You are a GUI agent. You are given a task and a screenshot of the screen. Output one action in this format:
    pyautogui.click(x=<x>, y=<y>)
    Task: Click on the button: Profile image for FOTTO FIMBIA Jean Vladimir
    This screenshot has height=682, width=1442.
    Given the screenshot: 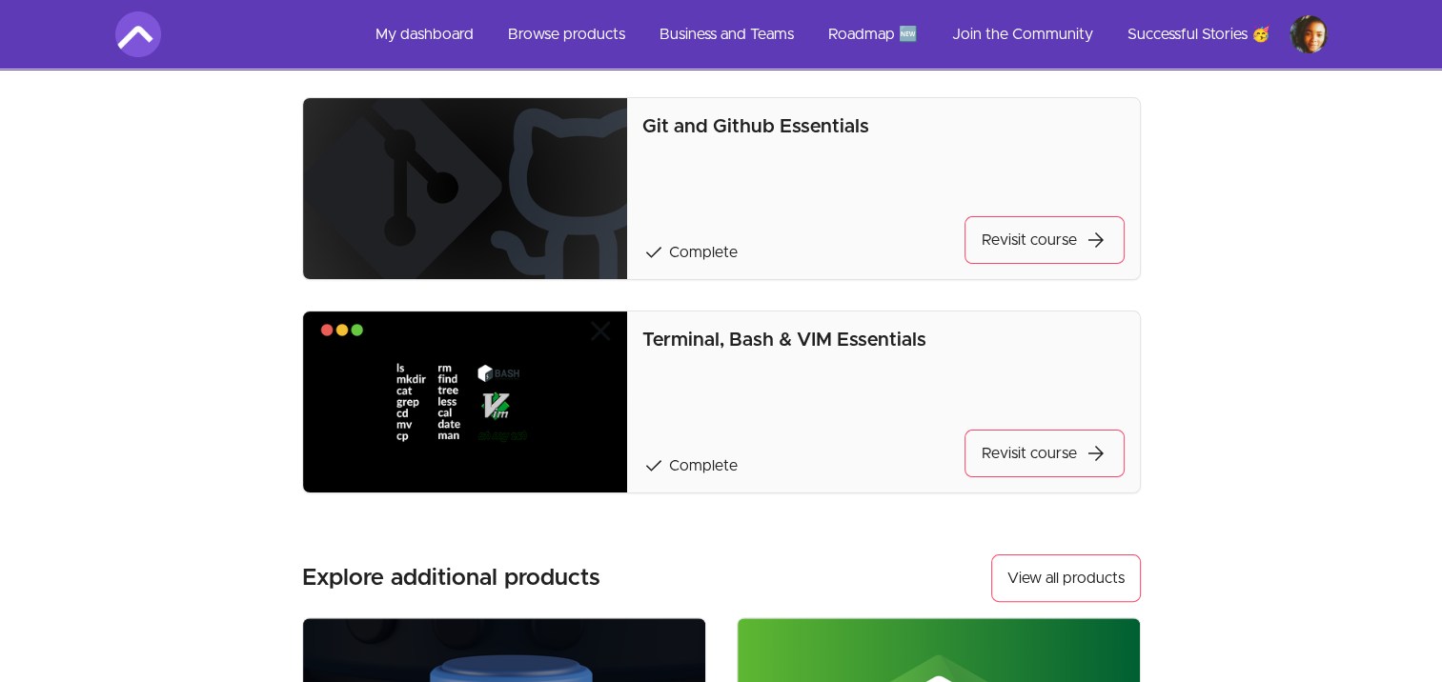 What is the action you would take?
    pyautogui.click(x=1309, y=34)
    